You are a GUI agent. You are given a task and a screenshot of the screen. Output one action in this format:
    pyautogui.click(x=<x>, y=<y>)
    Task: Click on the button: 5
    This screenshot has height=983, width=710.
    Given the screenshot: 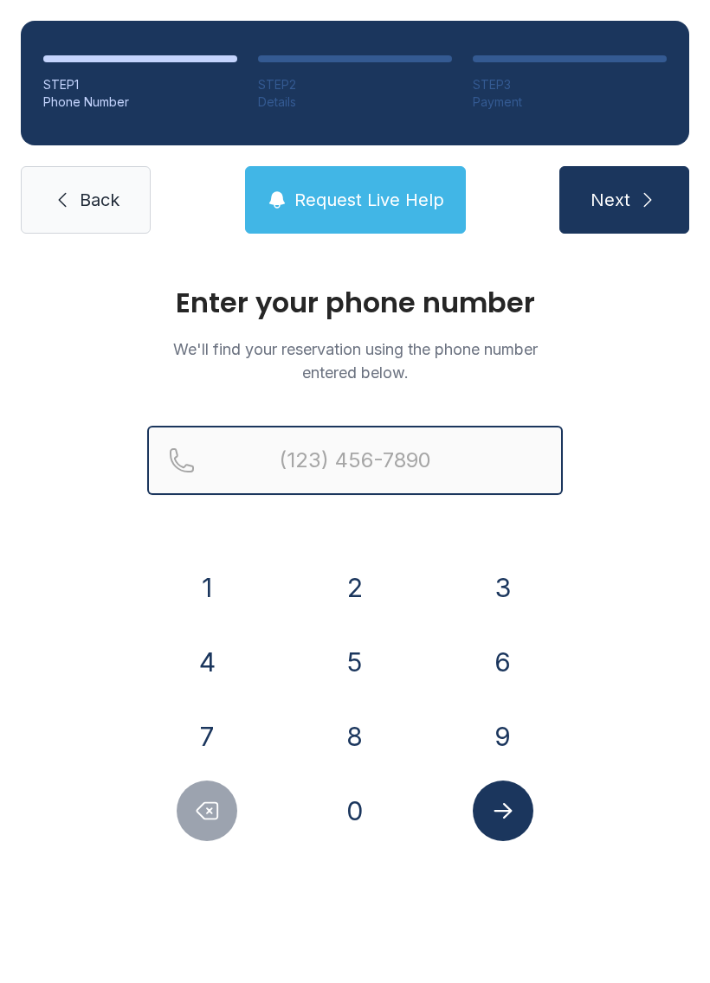 What is the action you would take?
    pyautogui.click(x=355, y=662)
    